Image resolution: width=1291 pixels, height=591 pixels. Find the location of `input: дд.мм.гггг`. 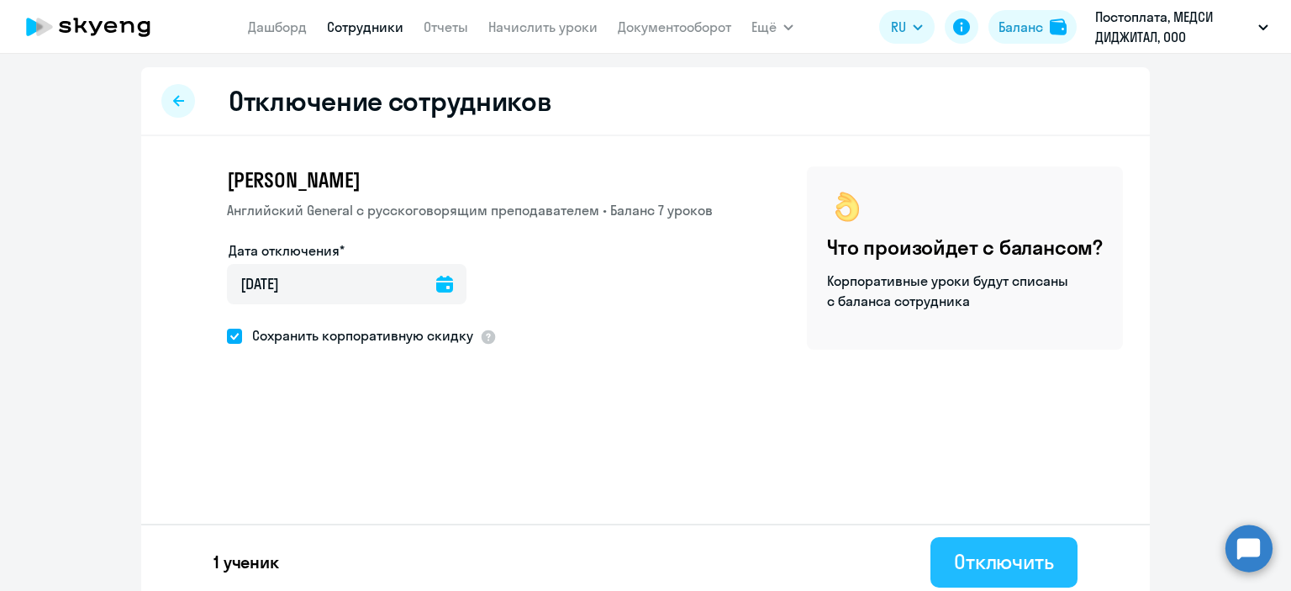

input: дд.мм.гггг is located at coordinates (346, 284).